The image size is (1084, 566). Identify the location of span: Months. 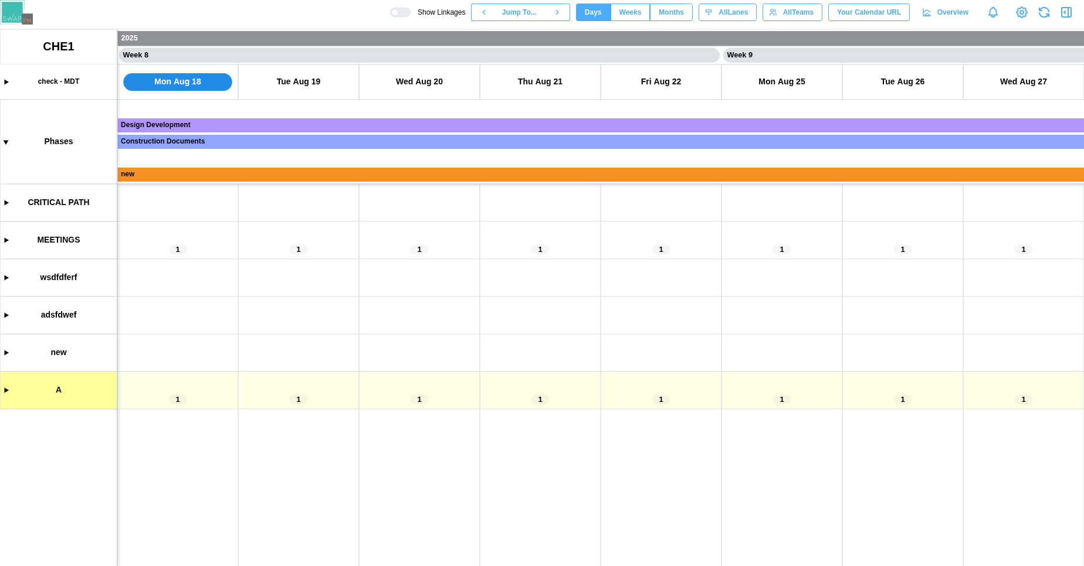
(671, 12).